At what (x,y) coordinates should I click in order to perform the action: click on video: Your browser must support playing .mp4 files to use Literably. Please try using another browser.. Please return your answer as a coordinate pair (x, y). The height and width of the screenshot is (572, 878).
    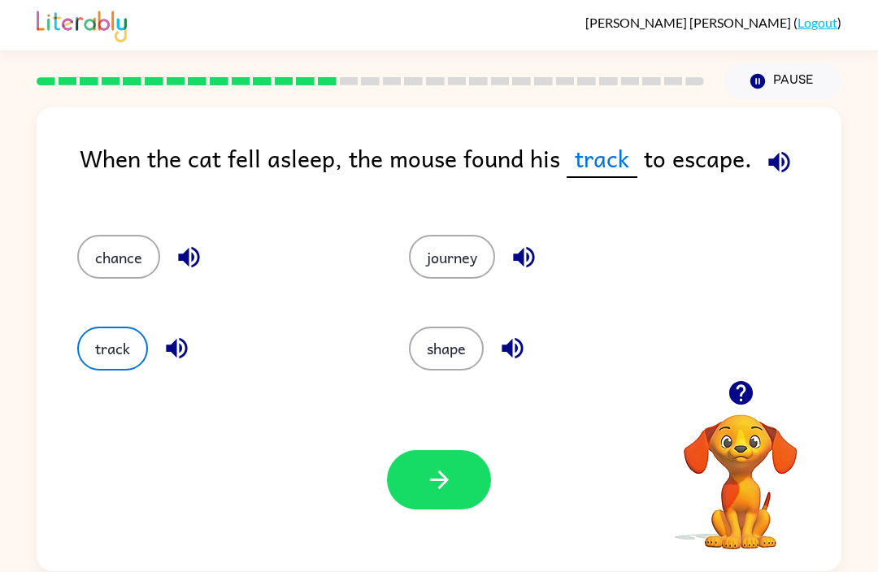
    Looking at the image, I should click on (741, 471).